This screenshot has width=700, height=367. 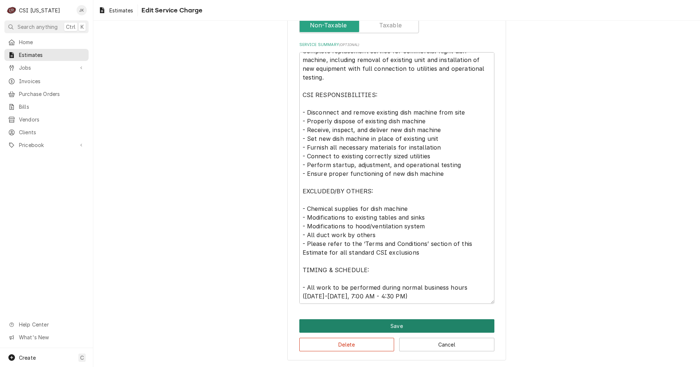 I want to click on span: Pricebook, so click(x=46, y=145).